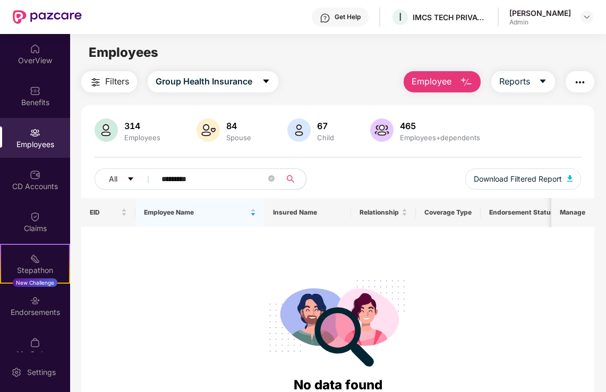 The image size is (606, 392). What do you see at coordinates (379, 213) in the screenshot?
I see `span: Relationship` at bounding box center [379, 213].